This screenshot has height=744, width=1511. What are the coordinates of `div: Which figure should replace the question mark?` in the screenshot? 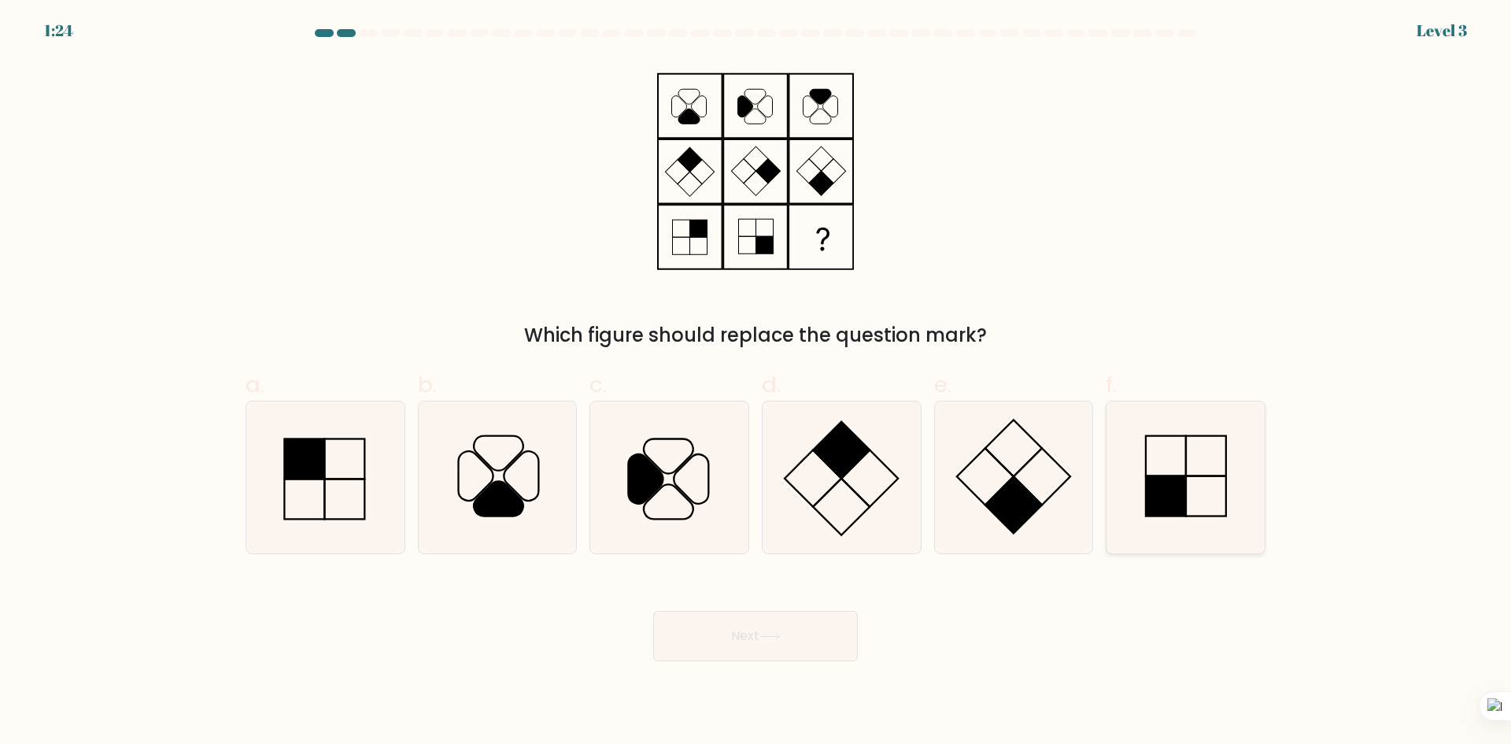 It's located at (755, 335).